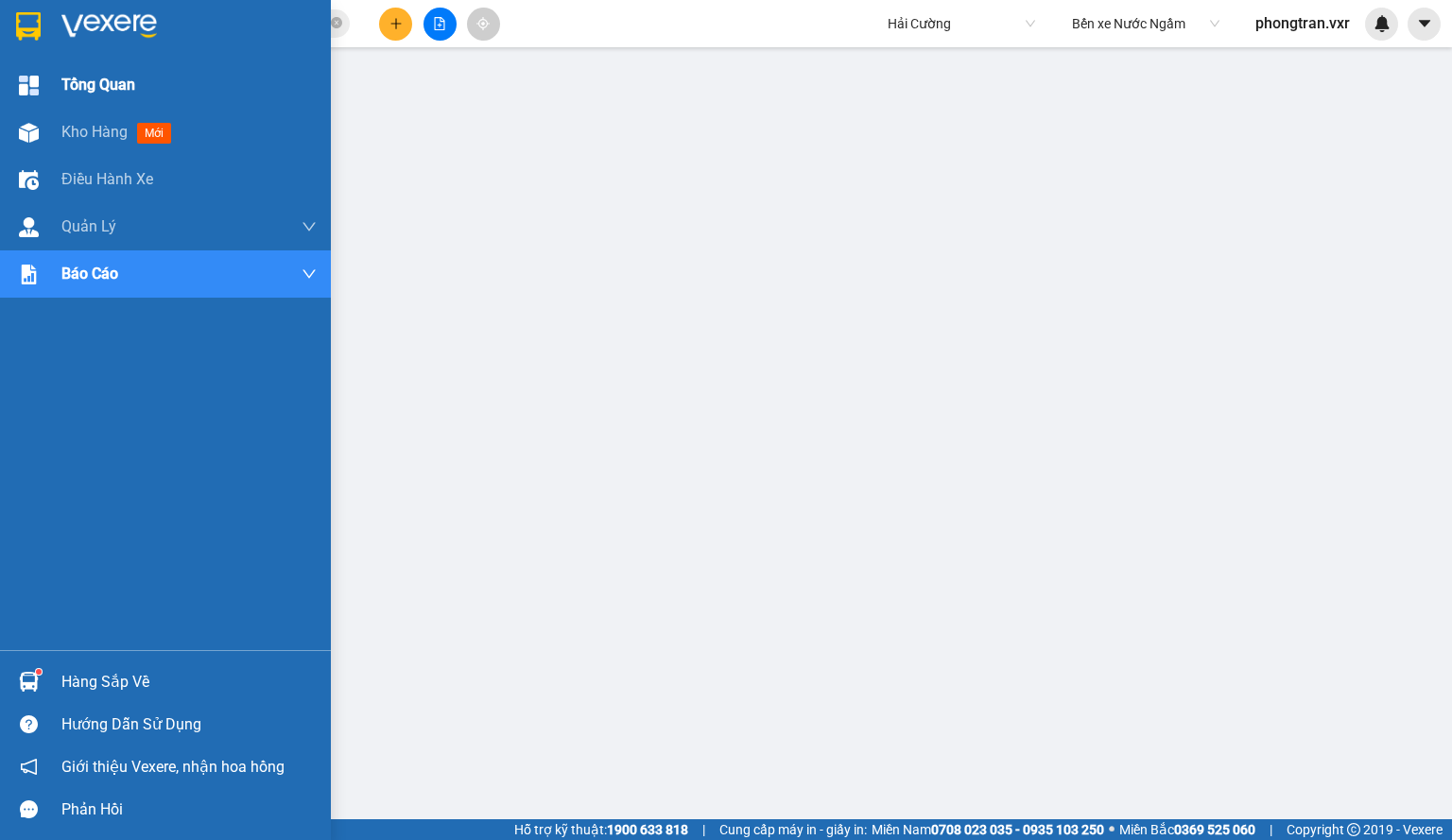  What do you see at coordinates (601, 830) in the screenshot?
I see `span: Hỗ trợ kỹ thuật:` at bounding box center [601, 830].